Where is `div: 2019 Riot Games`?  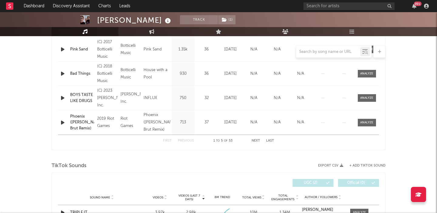 div: 2019 Riot Games is located at coordinates (107, 122).